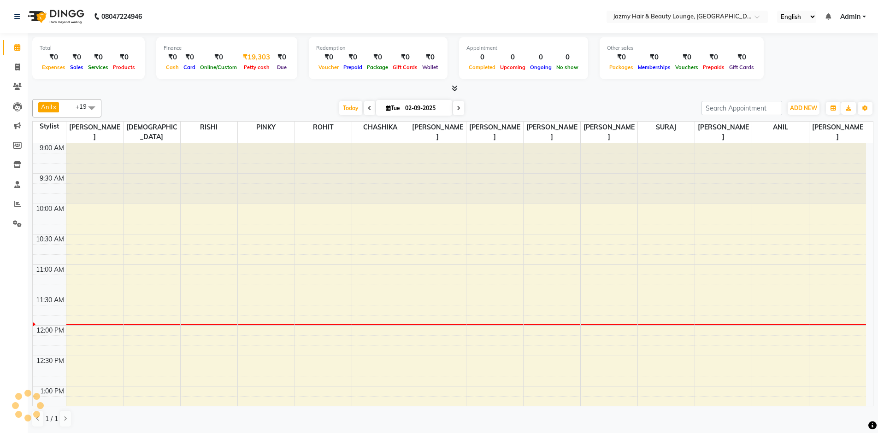  Describe the element at coordinates (430, 67) in the screenshot. I see `span: Wallet` at that location.